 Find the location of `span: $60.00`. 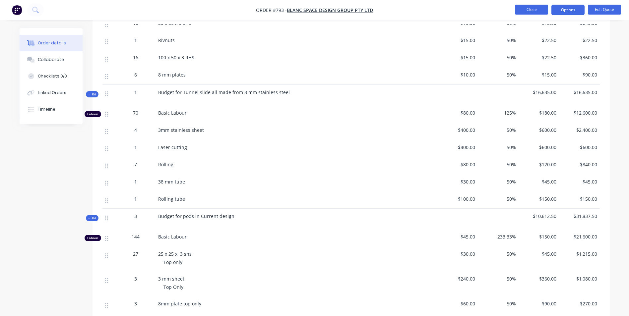

span: $60.00 is located at coordinates (458, 304).